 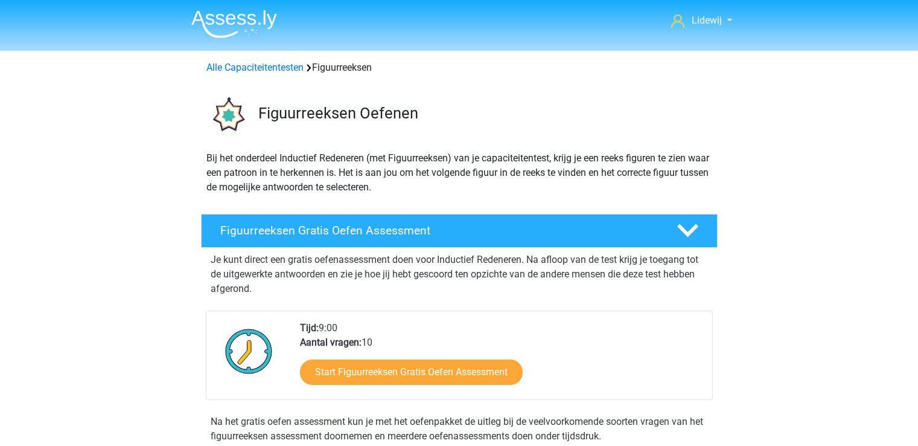 What do you see at coordinates (483, 113) in the screenshot?
I see `h3: Figuurreeksen Oefenen` at bounding box center [483, 113].